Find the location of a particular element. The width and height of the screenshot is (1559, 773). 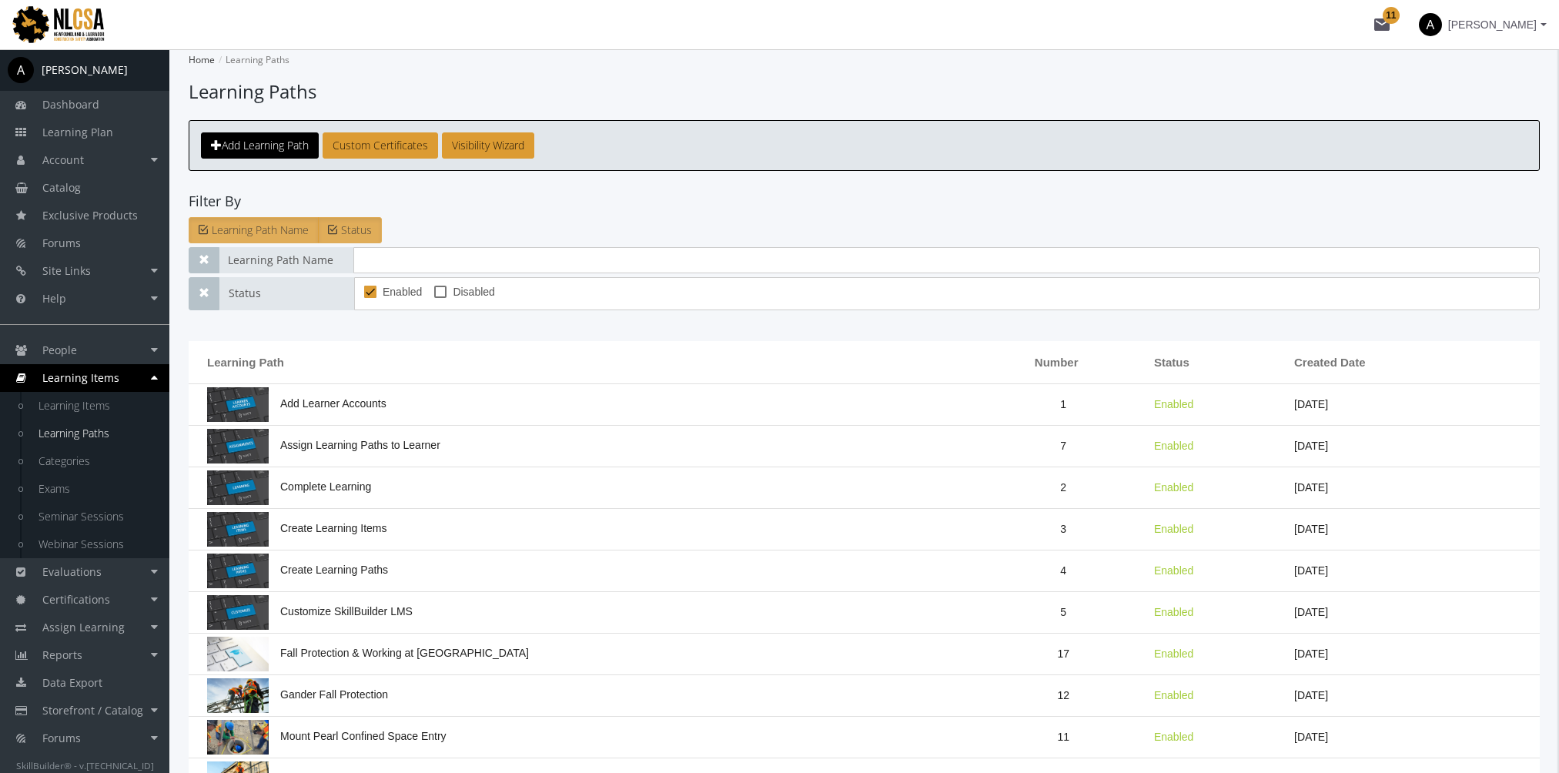

span: Create Learning Items is located at coordinates (297, 528).